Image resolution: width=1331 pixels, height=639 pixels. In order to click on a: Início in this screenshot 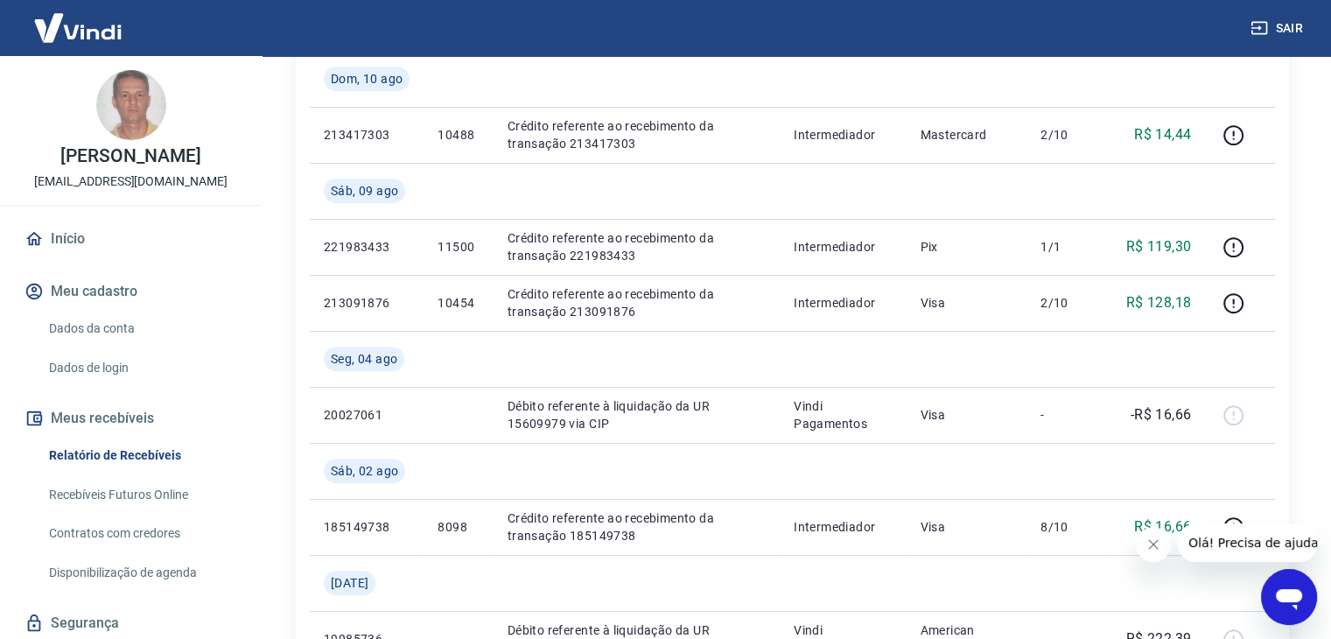, I will do `click(130, 239)`.